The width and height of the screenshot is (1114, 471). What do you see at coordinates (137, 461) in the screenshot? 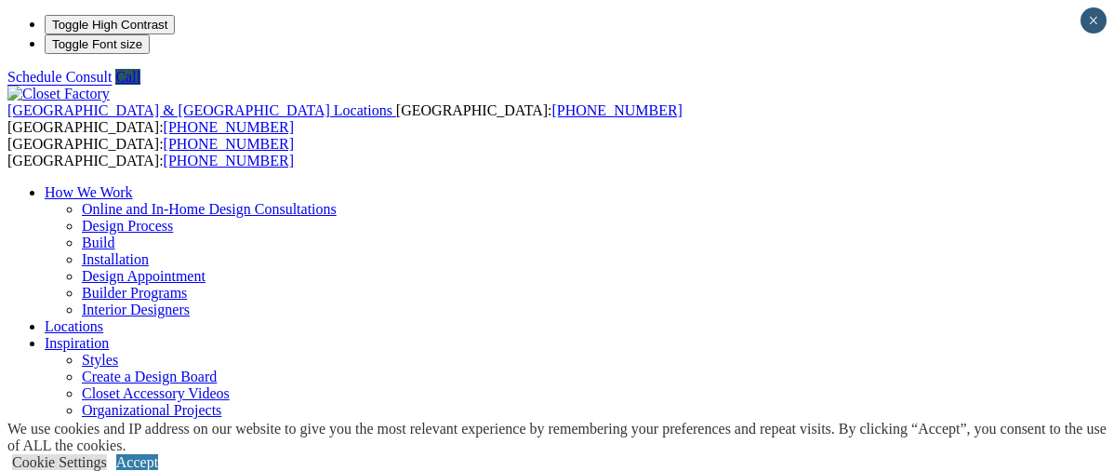
I see `a: Accept` at bounding box center [137, 461].